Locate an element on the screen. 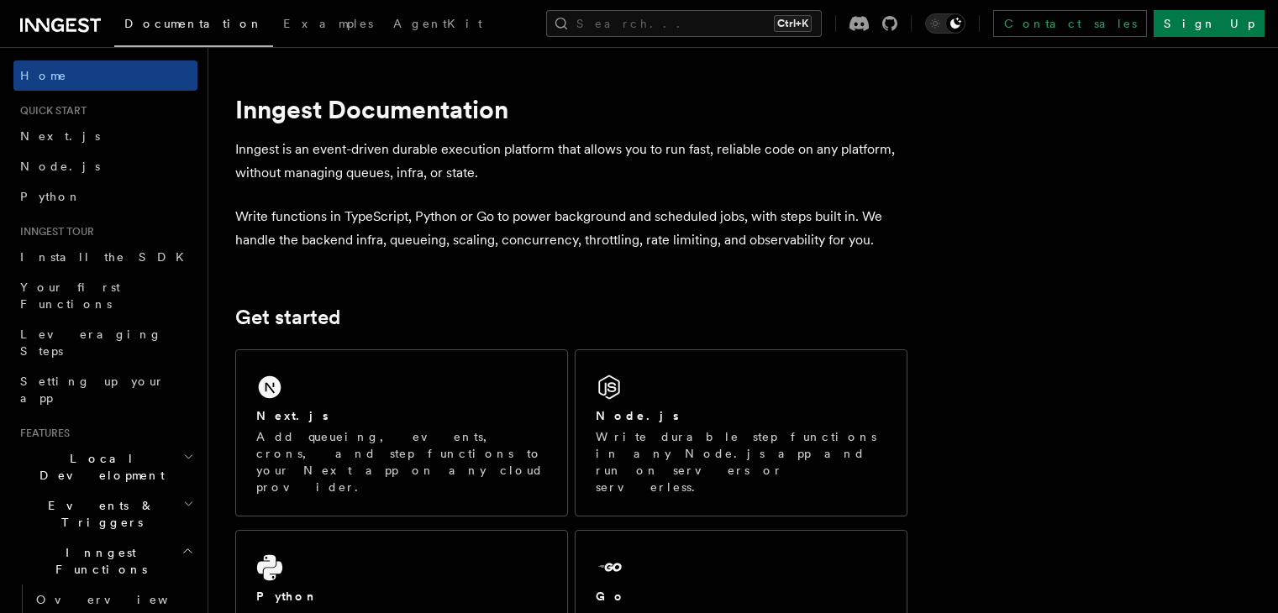 Image resolution: width=1278 pixels, height=613 pixels. span: Install the SDK is located at coordinates (107, 257).